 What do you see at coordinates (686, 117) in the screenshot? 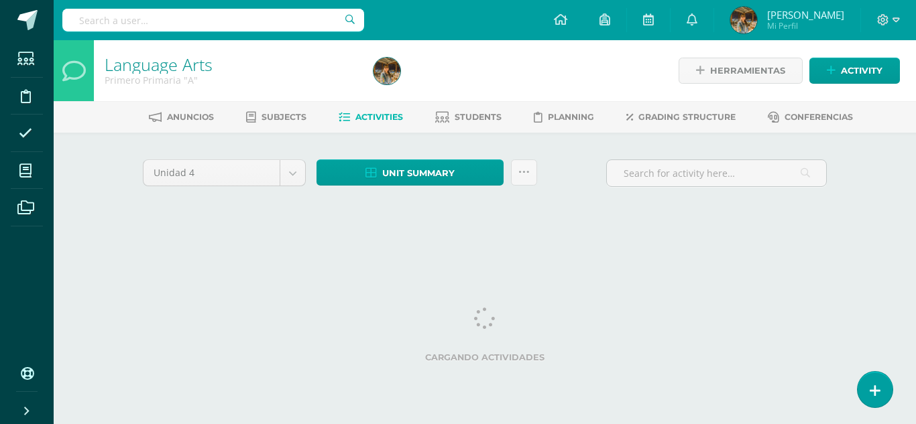
I see `span: Grading structure` at bounding box center [686, 117].